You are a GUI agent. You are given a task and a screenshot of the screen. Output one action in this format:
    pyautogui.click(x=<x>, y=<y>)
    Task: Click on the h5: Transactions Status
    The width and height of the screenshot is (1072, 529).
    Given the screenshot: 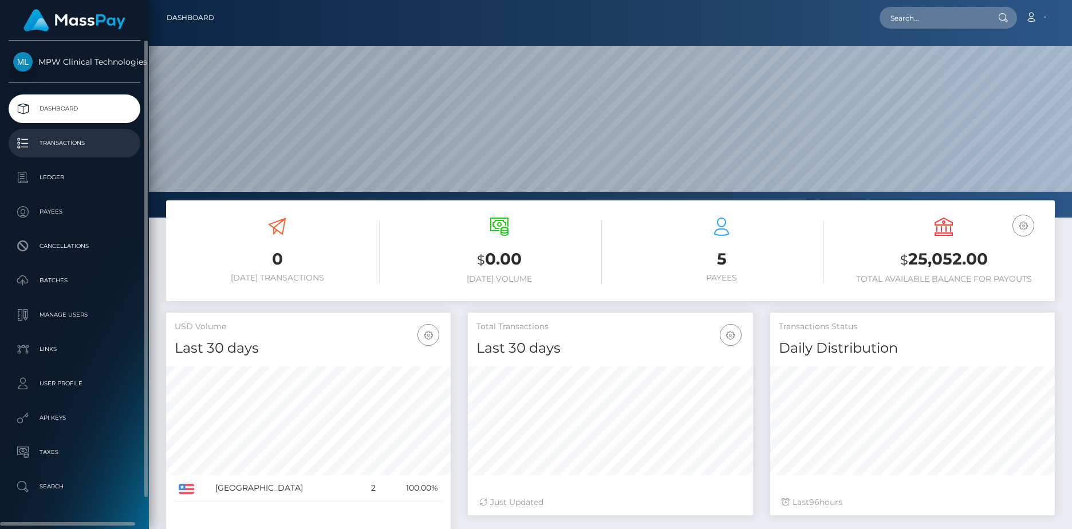 What is the action you would take?
    pyautogui.click(x=912, y=327)
    